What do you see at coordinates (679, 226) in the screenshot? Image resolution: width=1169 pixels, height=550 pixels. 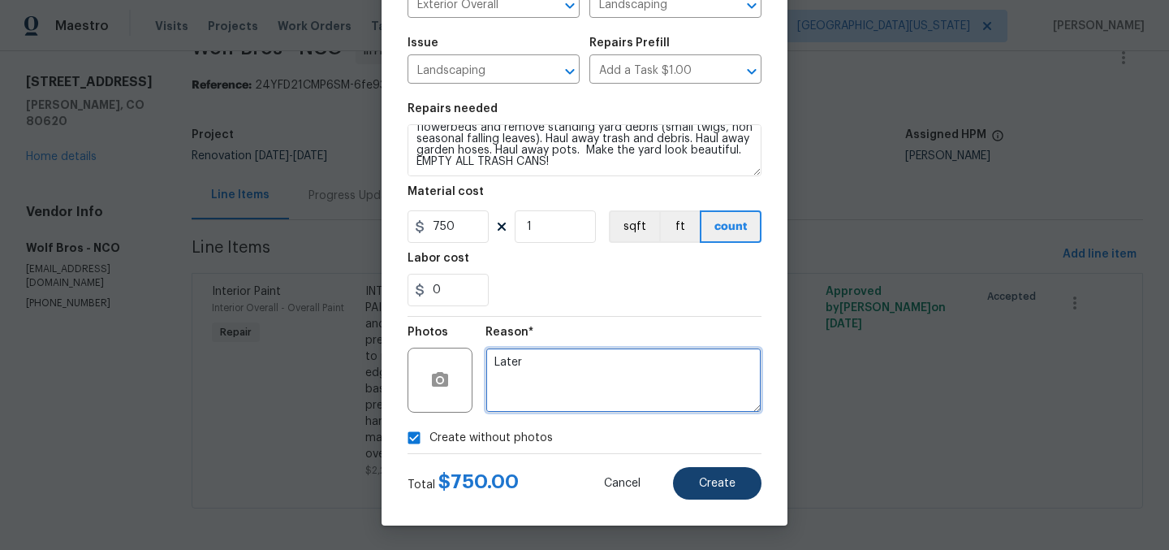 I see `button: ft` at bounding box center [679, 226].